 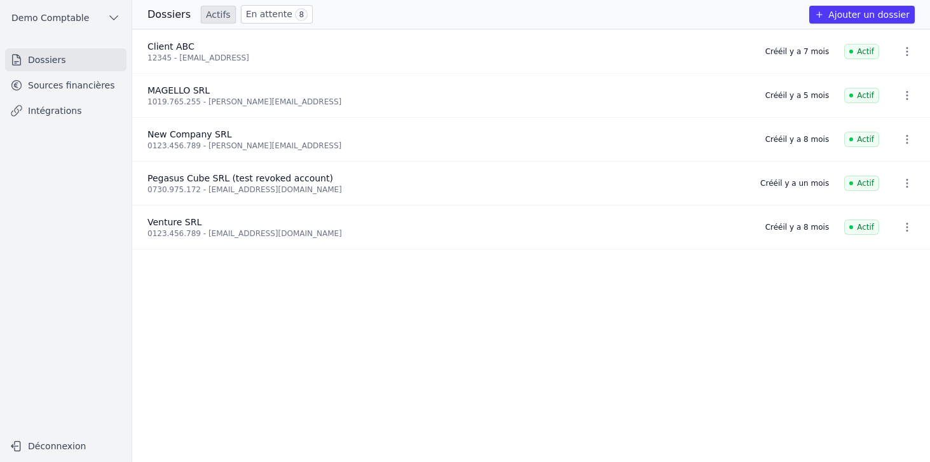 What do you see at coordinates (795, 183) in the screenshot?
I see `div: Créé il y a un mois` at bounding box center [795, 183].